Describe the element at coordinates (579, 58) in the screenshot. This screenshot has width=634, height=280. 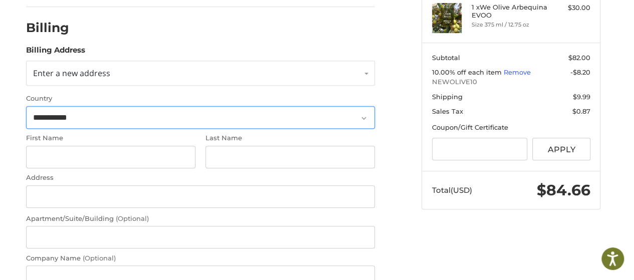
I see `span: $82.00` at that location.